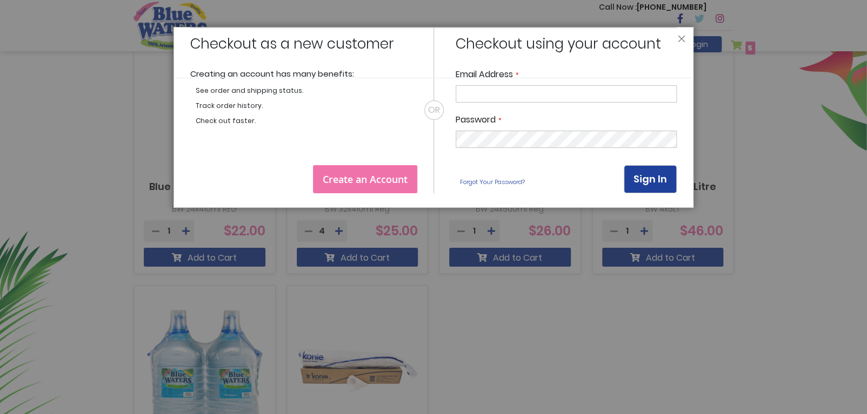 The height and width of the screenshot is (414, 867). Describe the element at coordinates (306, 91) in the screenshot. I see `li: See order and shipping status.` at that location.